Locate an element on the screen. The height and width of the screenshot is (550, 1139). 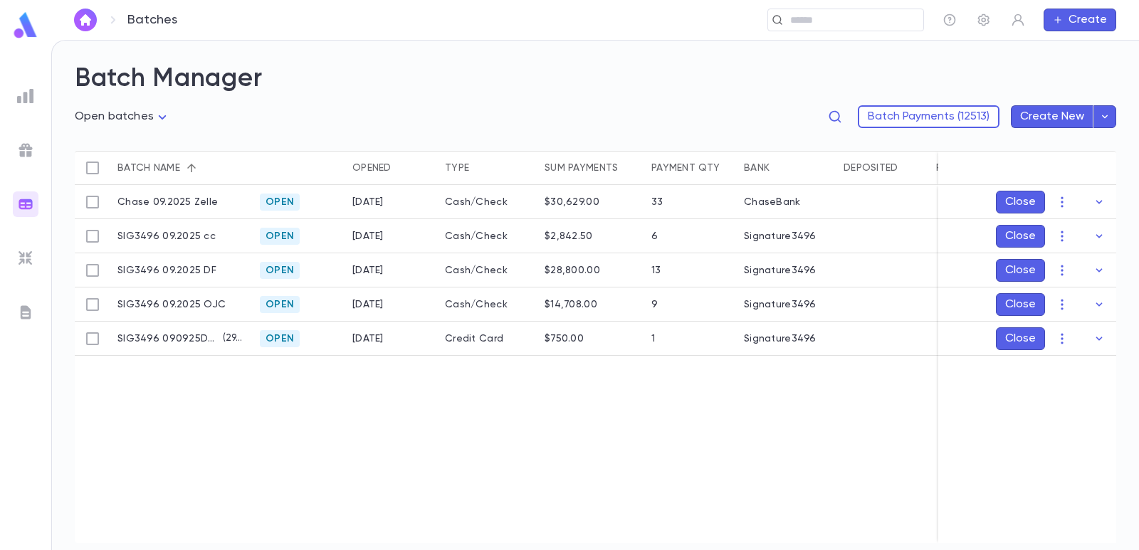
button: Batch Payments (12513) is located at coordinates (928, 117).